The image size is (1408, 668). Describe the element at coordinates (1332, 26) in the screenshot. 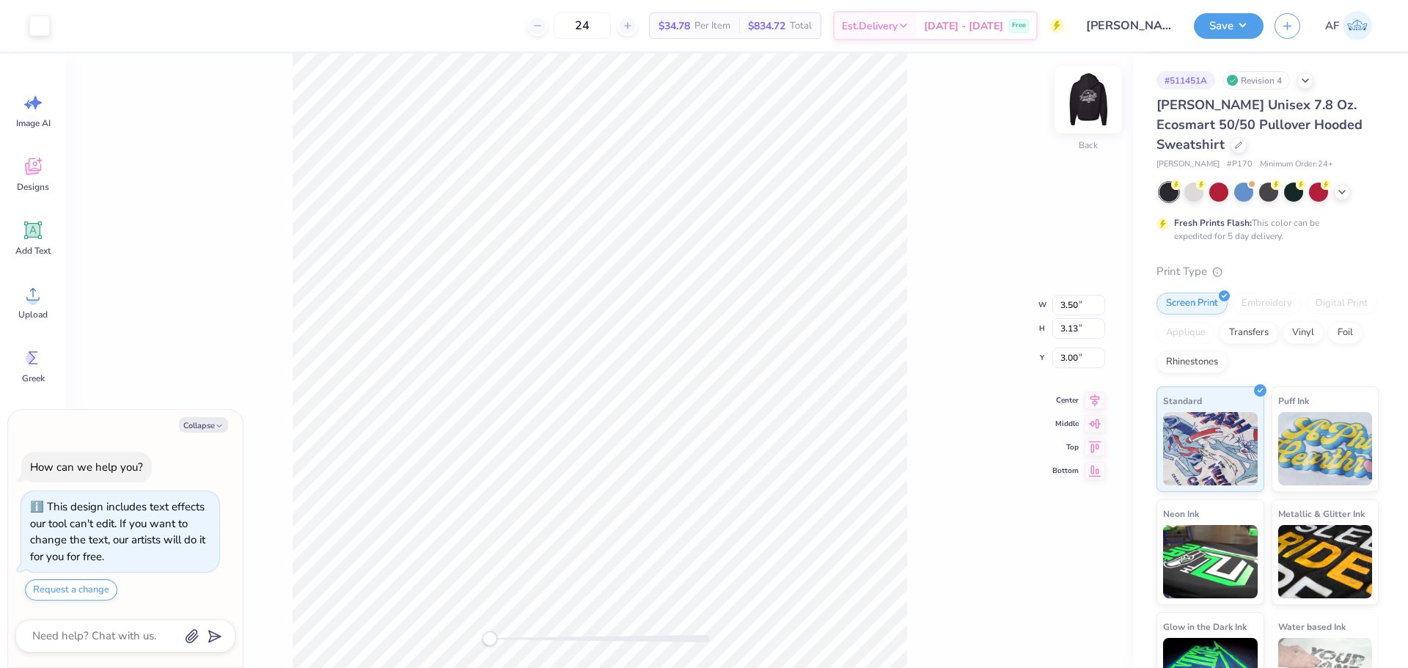

I see `span: AF` at that location.